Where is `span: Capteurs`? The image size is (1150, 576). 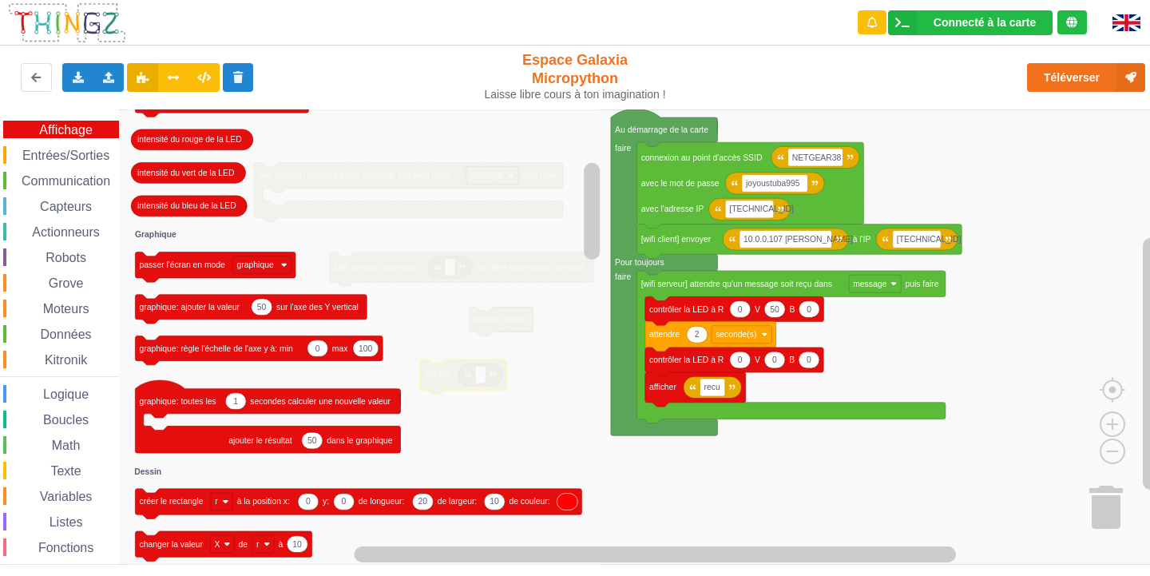
span: Capteurs is located at coordinates (66, 206).